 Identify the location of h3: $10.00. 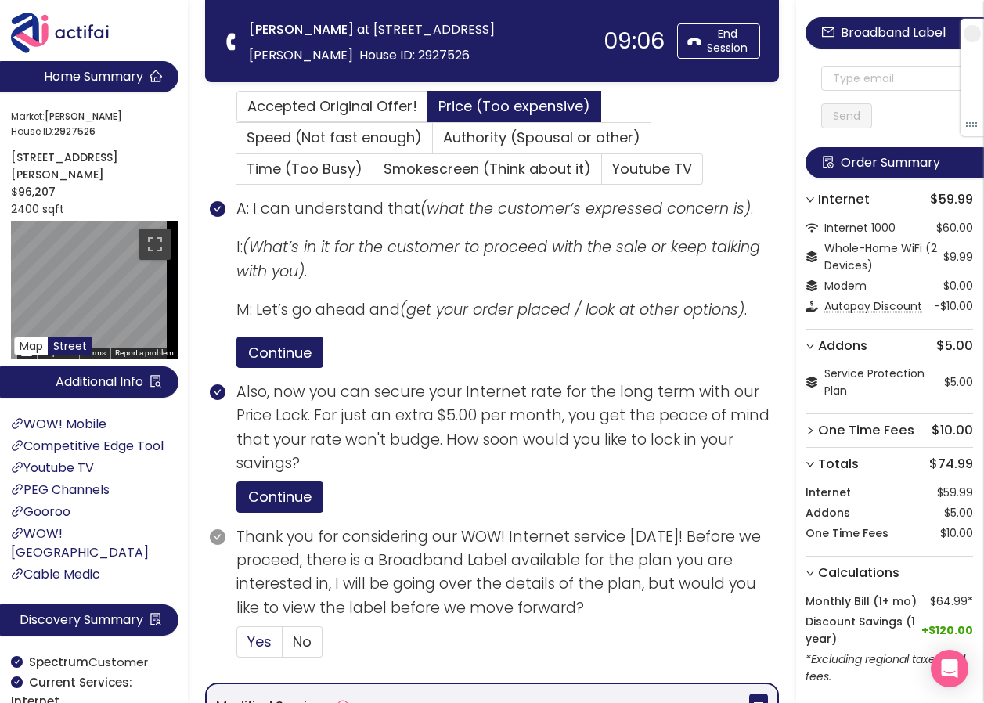
(896, 431).